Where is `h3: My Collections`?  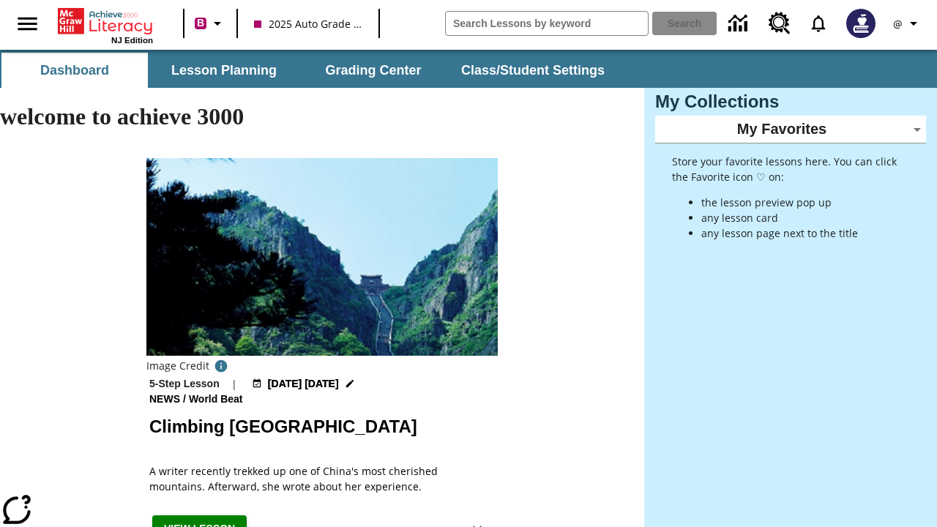
h3: My Collections is located at coordinates (790, 102).